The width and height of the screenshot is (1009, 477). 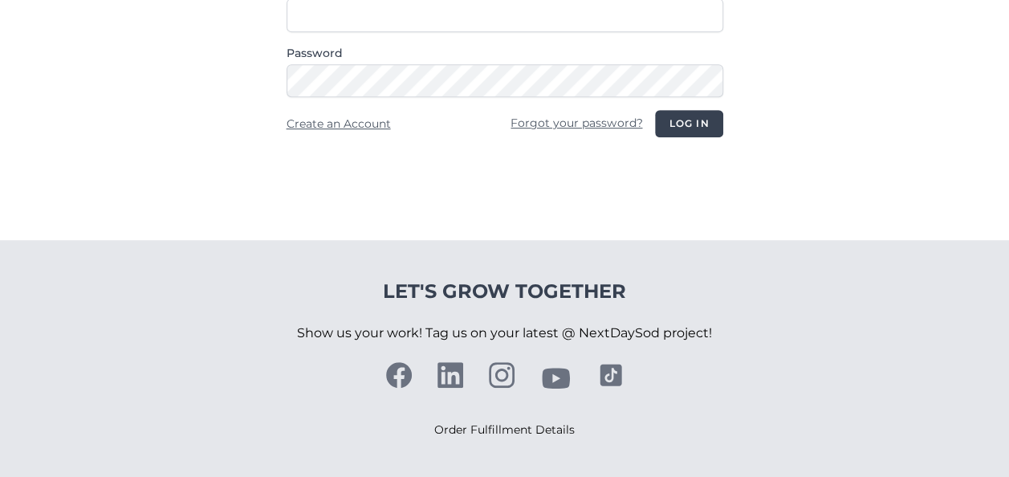 I want to click on button: Log in, so click(x=689, y=124).